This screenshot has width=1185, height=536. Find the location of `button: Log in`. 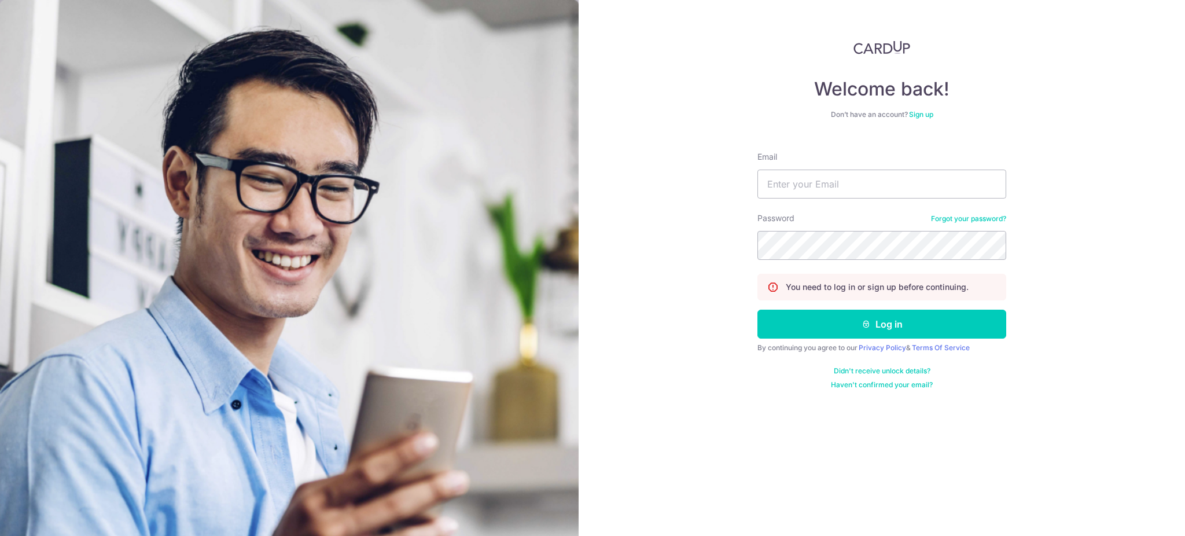

button: Log in is located at coordinates (882, 324).